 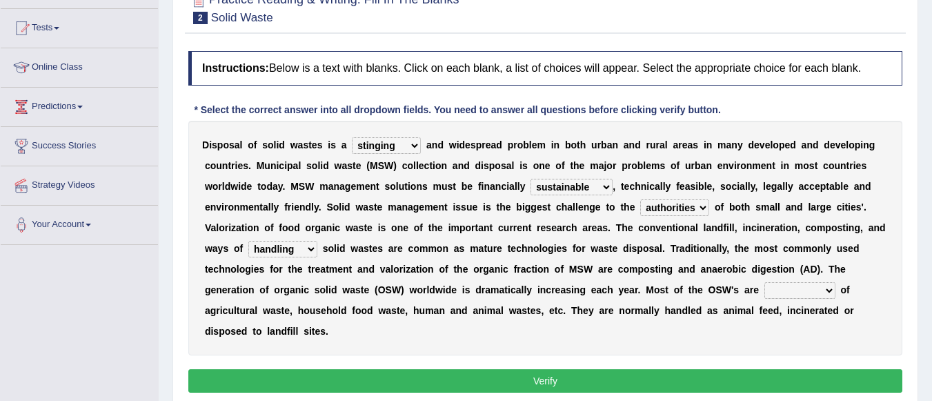 I want to click on b: W, so click(x=309, y=186).